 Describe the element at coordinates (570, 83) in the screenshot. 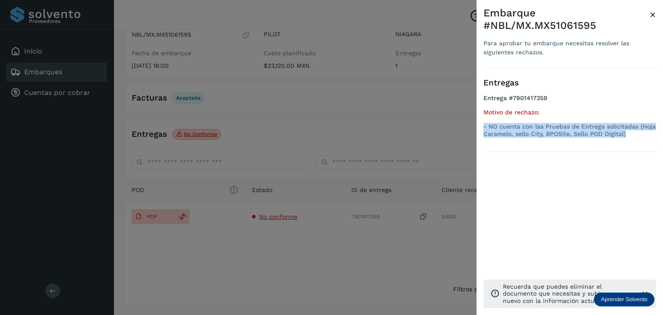

I see `h3: Entregas` at that location.